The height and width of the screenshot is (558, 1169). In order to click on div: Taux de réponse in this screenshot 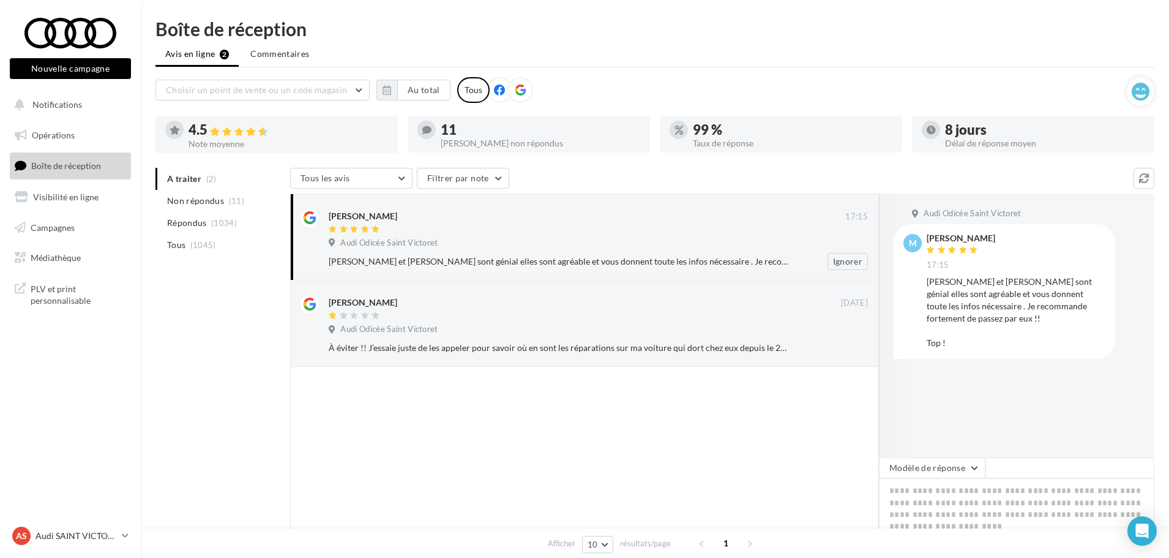, I will do `click(793, 143)`.